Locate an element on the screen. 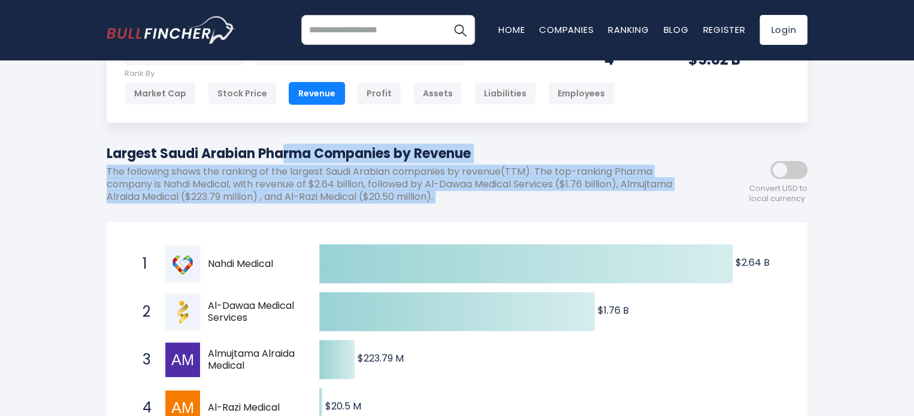 This screenshot has width=914, height=416. a: Ranking is located at coordinates (628, 29).